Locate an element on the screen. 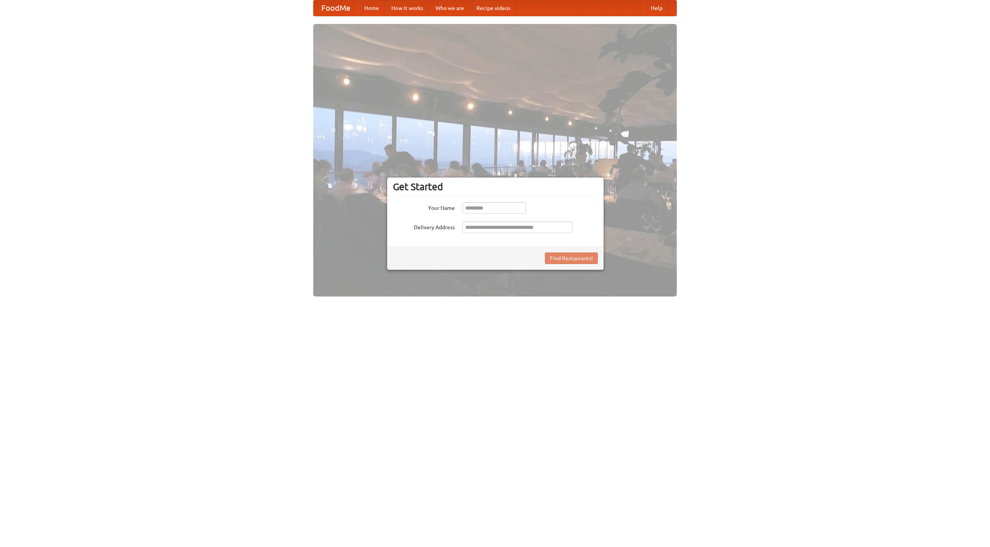  a: FoodMe is located at coordinates (336, 8).